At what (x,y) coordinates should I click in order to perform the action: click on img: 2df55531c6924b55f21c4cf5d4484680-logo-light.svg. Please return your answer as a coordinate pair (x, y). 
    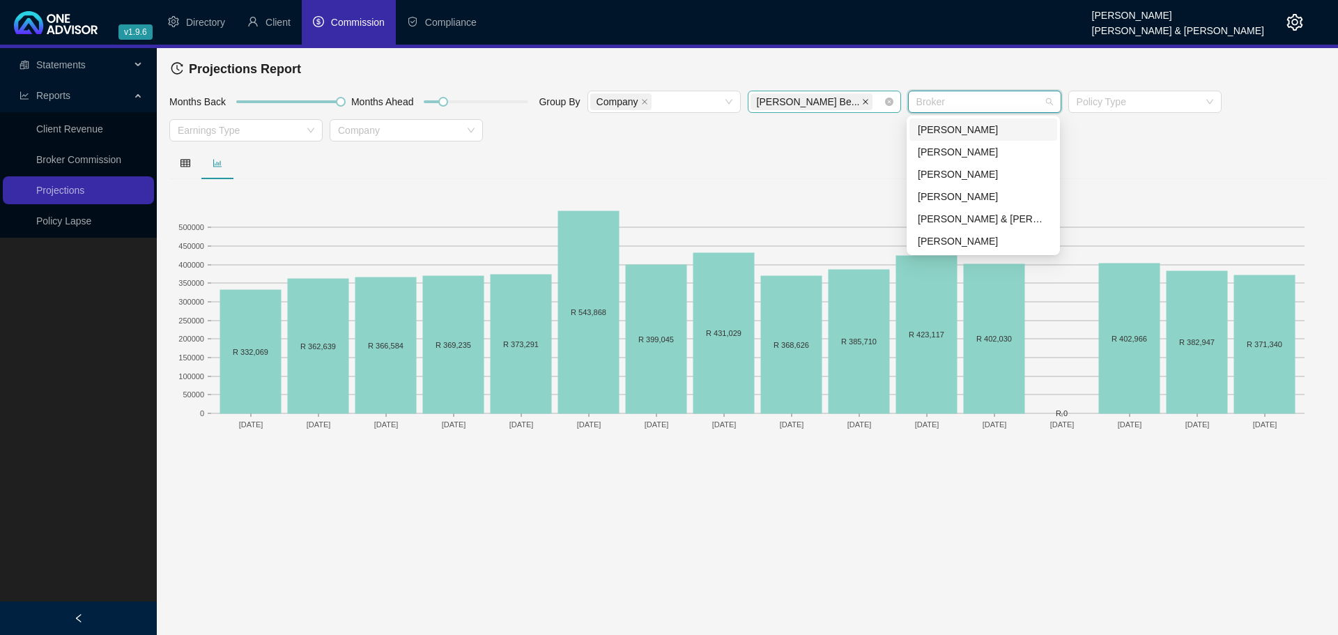
    Looking at the image, I should click on (56, 22).